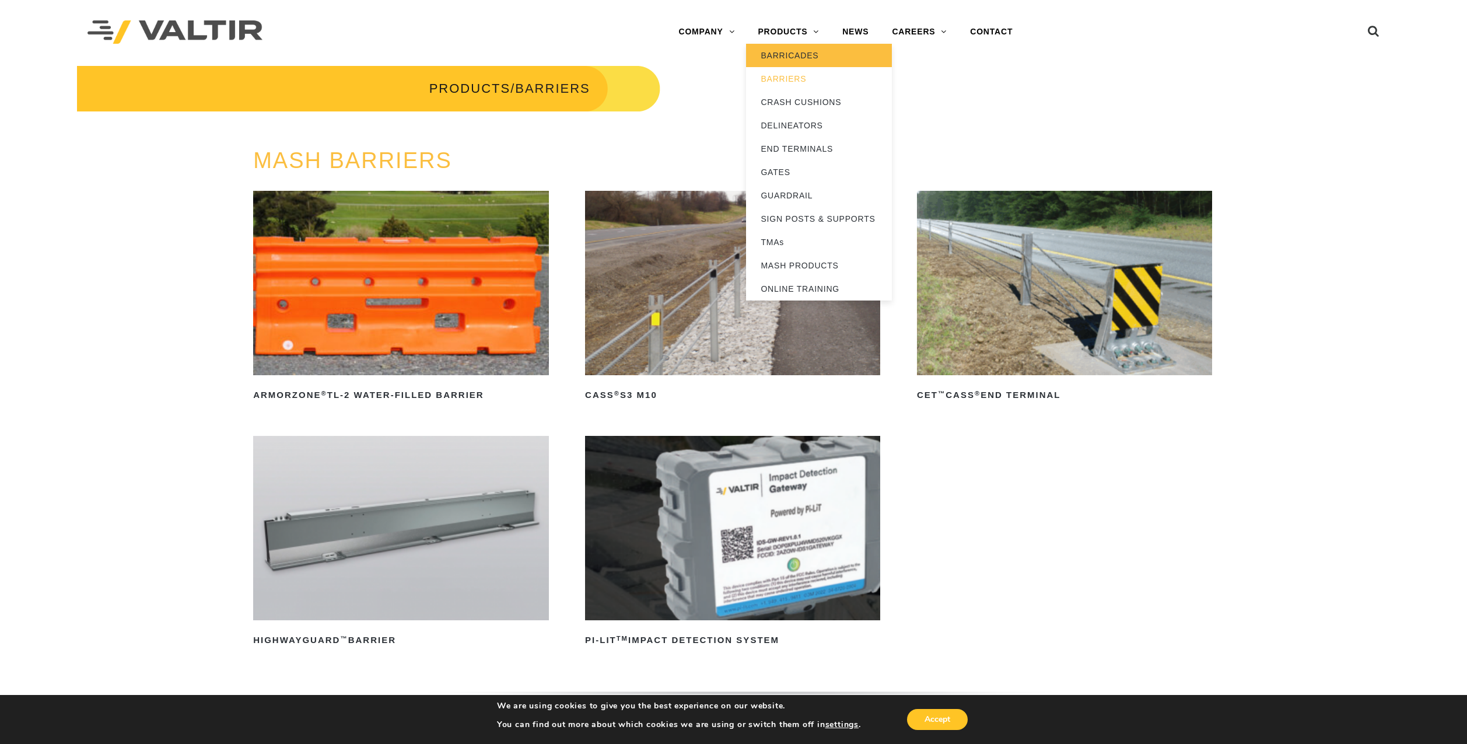  I want to click on a: NEWS, so click(855, 32).